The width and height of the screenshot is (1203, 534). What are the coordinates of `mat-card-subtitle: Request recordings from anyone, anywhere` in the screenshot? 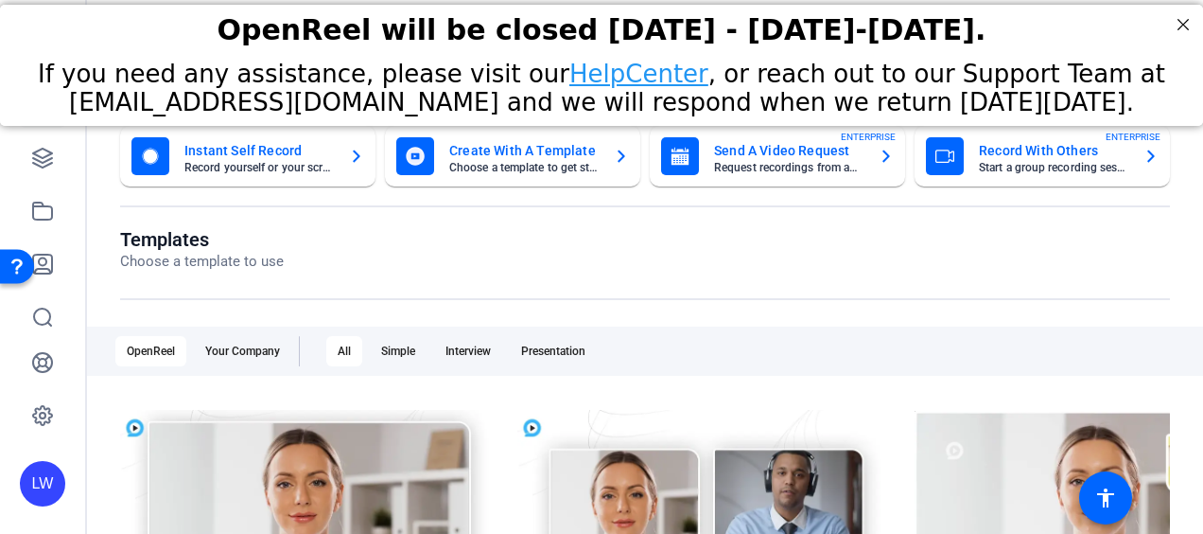 It's located at (789, 167).